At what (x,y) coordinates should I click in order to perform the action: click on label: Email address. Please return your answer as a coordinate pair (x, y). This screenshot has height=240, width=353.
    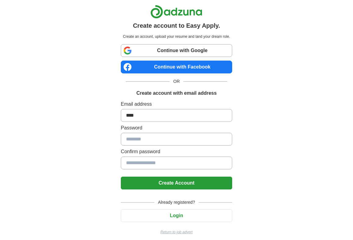
    Looking at the image, I should click on (176, 104).